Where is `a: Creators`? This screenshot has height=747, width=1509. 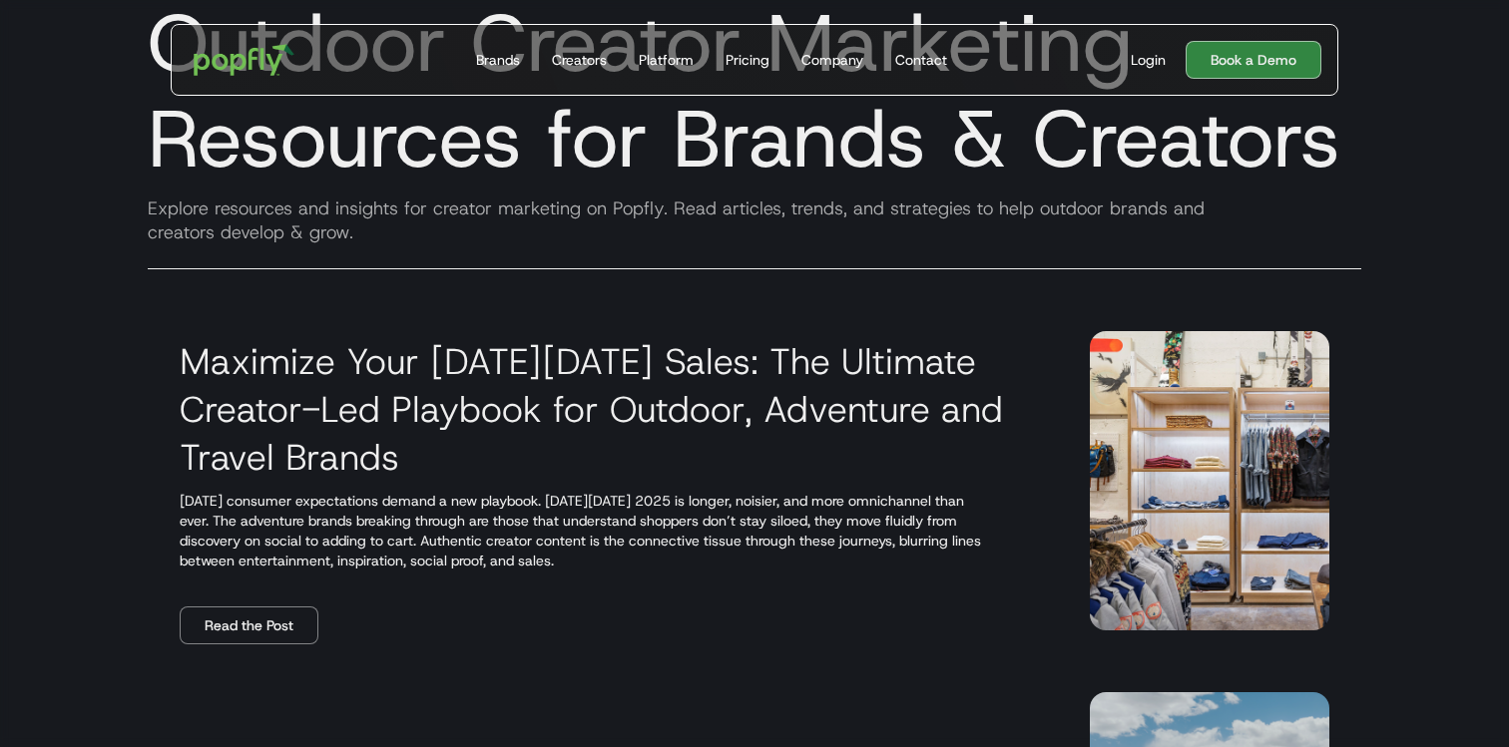 a: Creators is located at coordinates (579, 60).